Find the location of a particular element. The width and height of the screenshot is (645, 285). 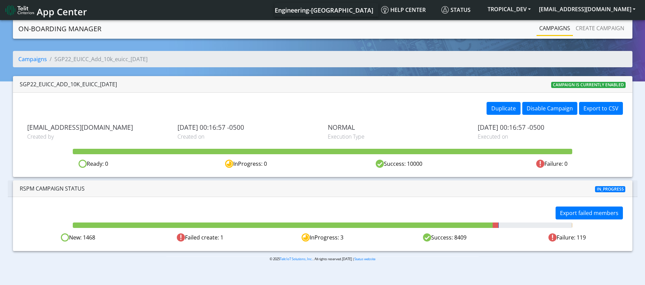

span: Help center is located at coordinates (403, 10).